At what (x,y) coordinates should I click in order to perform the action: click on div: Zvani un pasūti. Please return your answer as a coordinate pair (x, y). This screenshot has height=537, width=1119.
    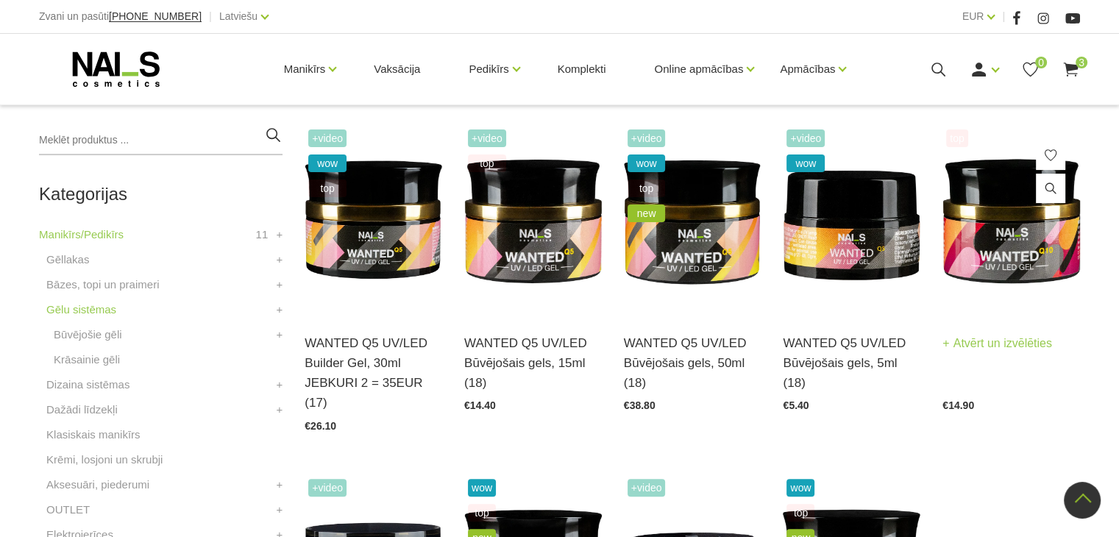
    Looking at the image, I should click on (120, 16).